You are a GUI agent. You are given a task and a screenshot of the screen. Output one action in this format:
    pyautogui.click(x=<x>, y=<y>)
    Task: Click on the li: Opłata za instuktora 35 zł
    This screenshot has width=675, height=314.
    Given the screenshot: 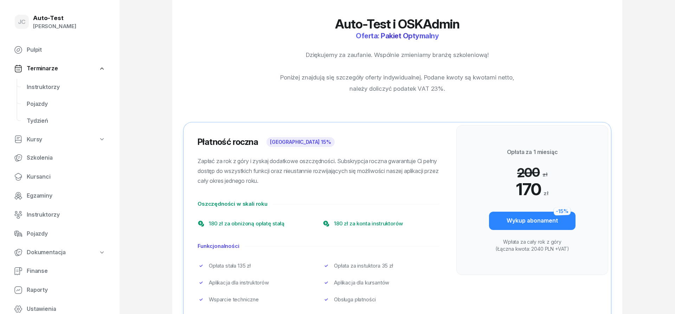 What is the action you would take?
    pyautogui.click(x=381, y=266)
    